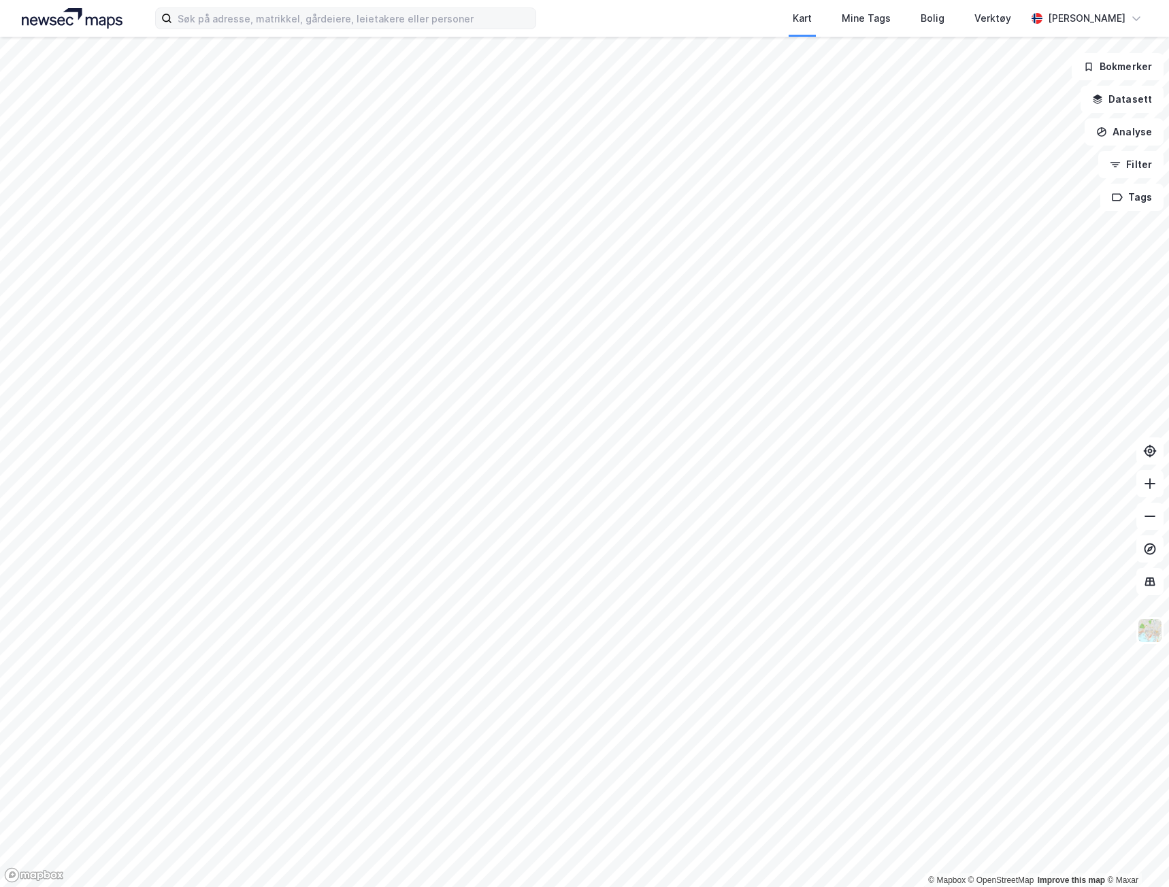 This screenshot has width=1169, height=887. What do you see at coordinates (354, 18) in the screenshot?
I see `input: Søk på adresse, matrikkel, gårdeiere, leietakere eller personer` at bounding box center [354, 18].